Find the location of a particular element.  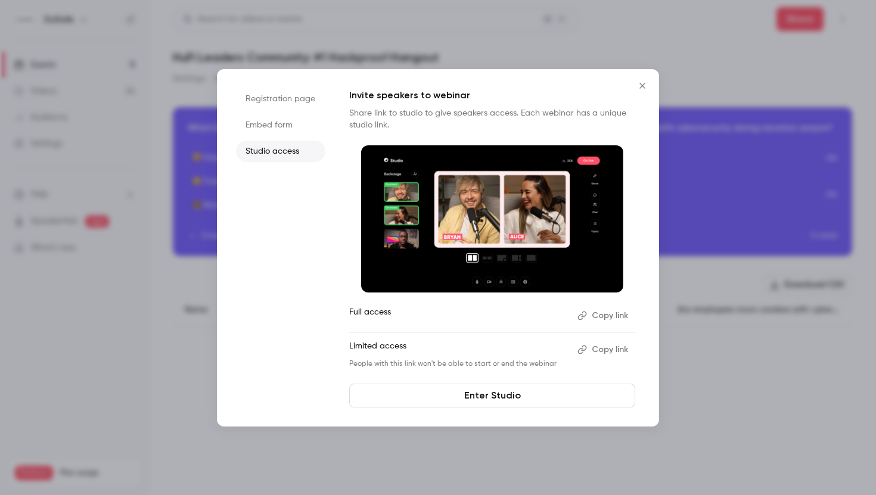

p: Invite speakers to webinar is located at coordinates (492, 95).